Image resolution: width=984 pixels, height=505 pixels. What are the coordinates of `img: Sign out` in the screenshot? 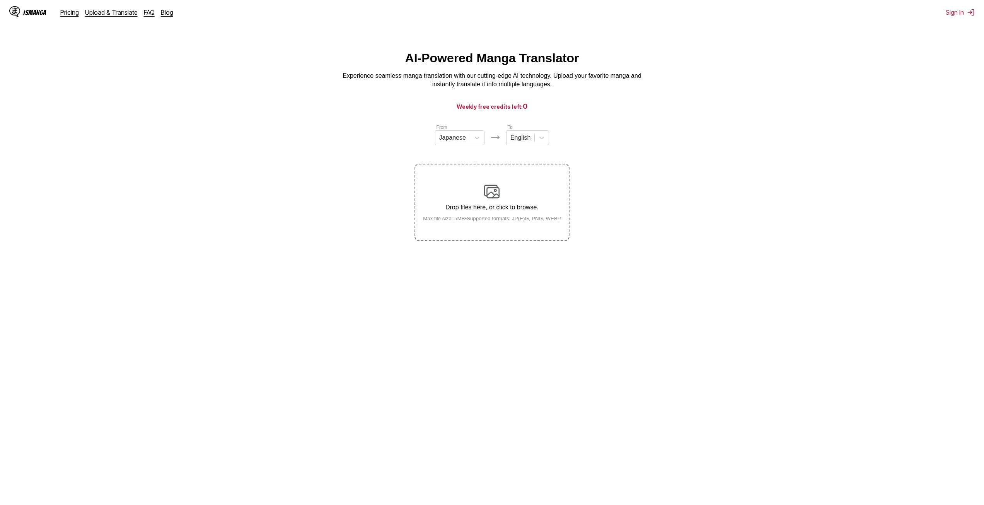 It's located at (971, 12).